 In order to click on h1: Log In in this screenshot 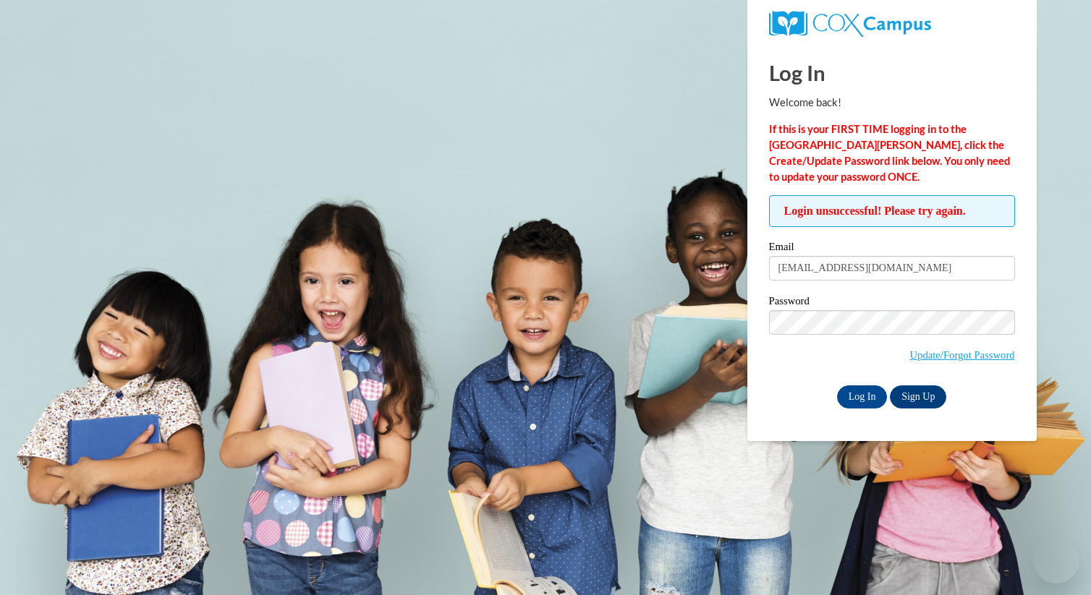, I will do `click(892, 72)`.